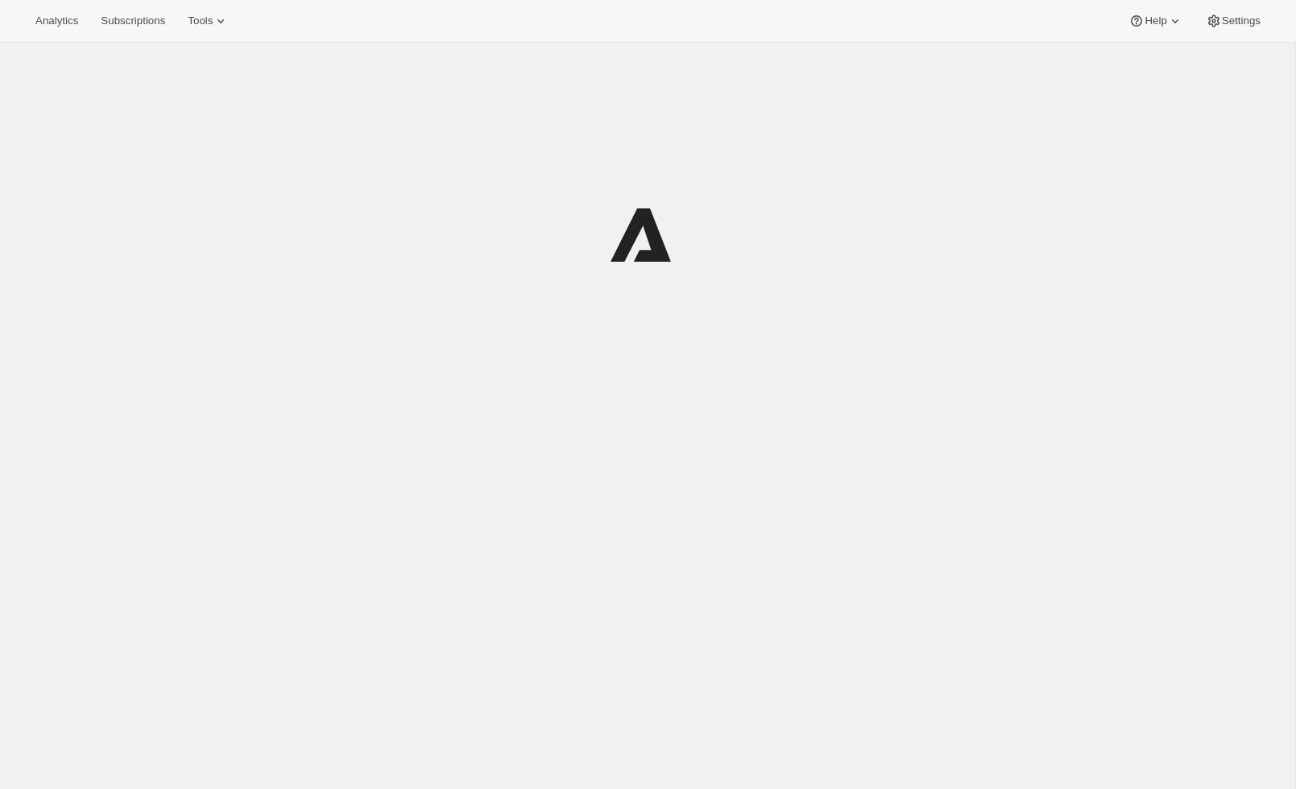 Image resolution: width=1296 pixels, height=789 pixels. Describe the element at coordinates (1155, 21) in the screenshot. I see `span: Help` at that location.